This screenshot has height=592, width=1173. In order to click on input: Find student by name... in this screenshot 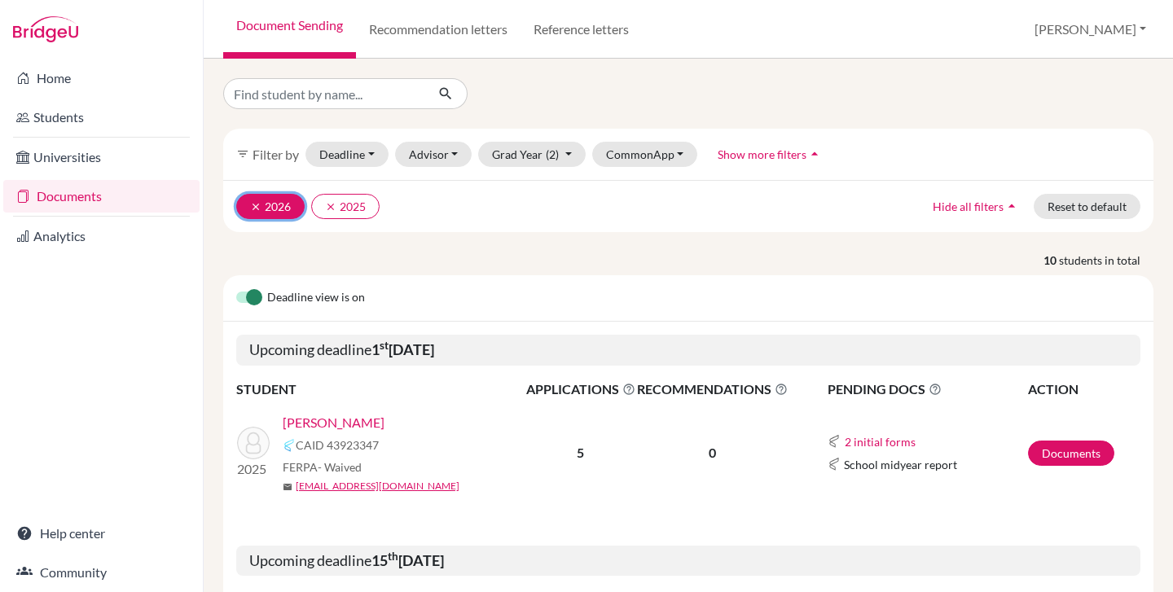, I will do `click(324, 94)`.